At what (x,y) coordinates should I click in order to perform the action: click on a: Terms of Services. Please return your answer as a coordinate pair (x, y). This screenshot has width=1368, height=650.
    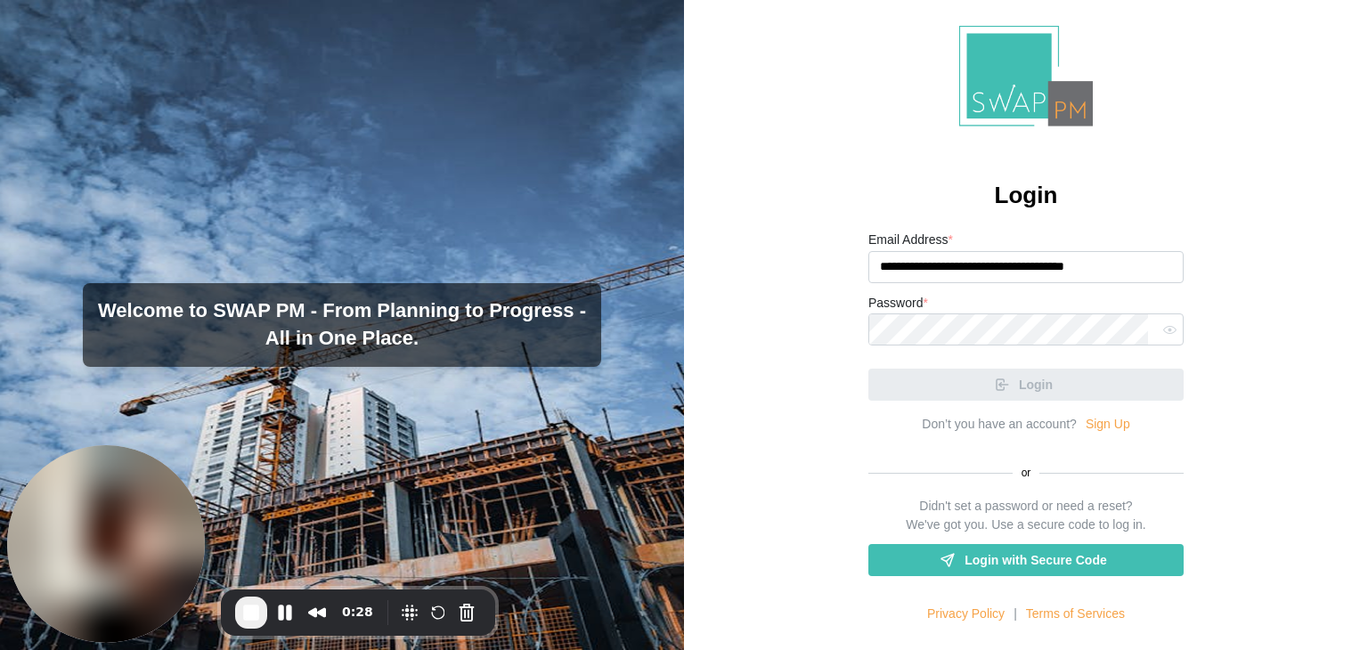
    Looking at the image, I should click on (1075, 614).